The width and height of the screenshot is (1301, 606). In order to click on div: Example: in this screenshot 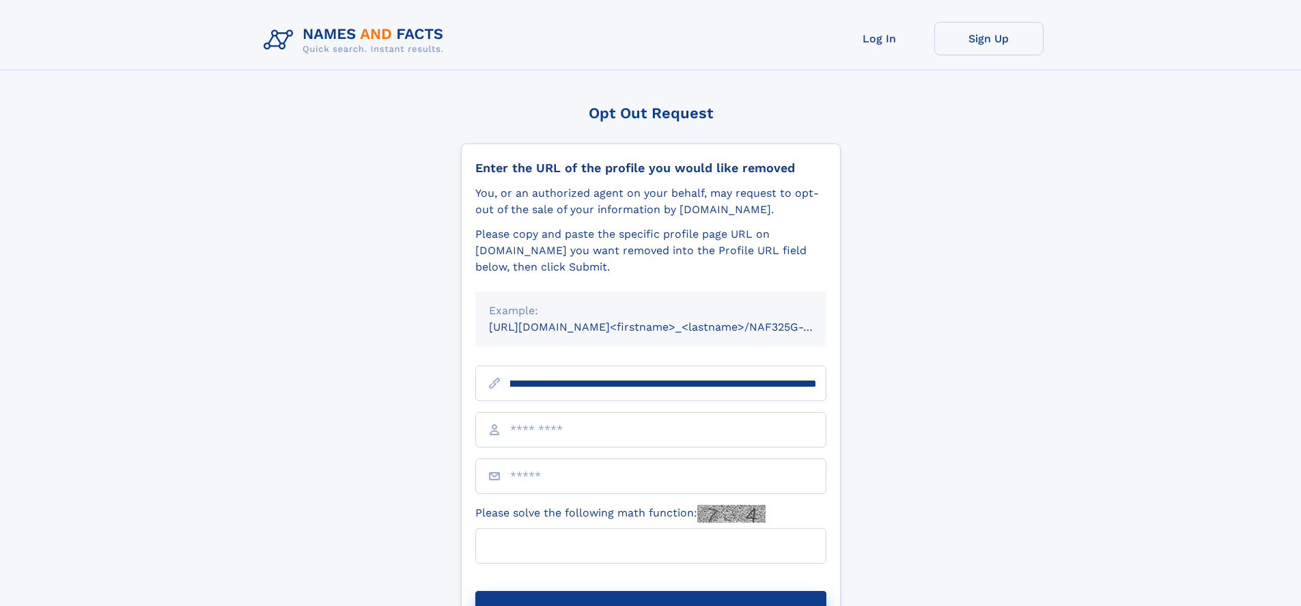, I will do `click(651, 311)`.